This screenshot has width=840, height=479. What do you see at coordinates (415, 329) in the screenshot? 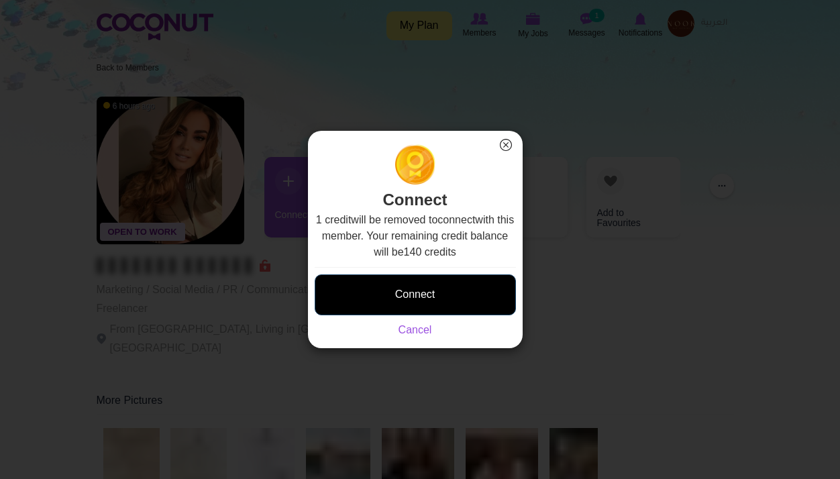
I see `a: Cancel` at bounding box center [415, 329].